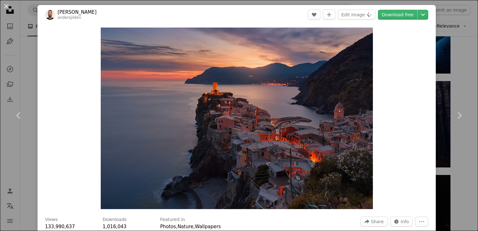 The height and width of the screenshot is (231, 478). Describe the element at coordinates (460, 116) in the screenshot. I see `a: Next` at that location.